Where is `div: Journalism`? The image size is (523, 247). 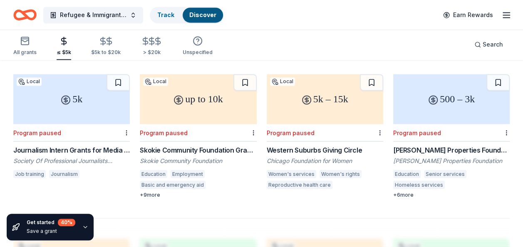
div: Journalism is located at coordinates (64, 174).